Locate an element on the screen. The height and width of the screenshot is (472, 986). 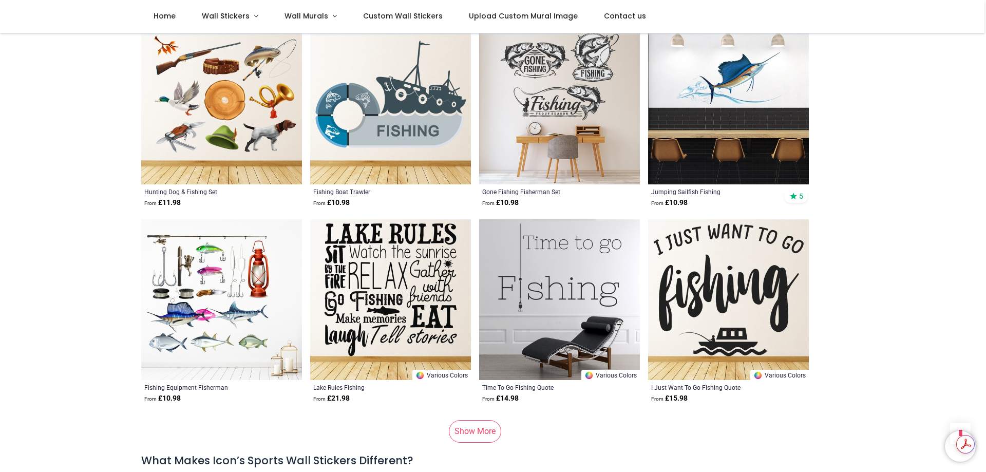
strong: £ 11.98 is located at coordinates (162, 203).